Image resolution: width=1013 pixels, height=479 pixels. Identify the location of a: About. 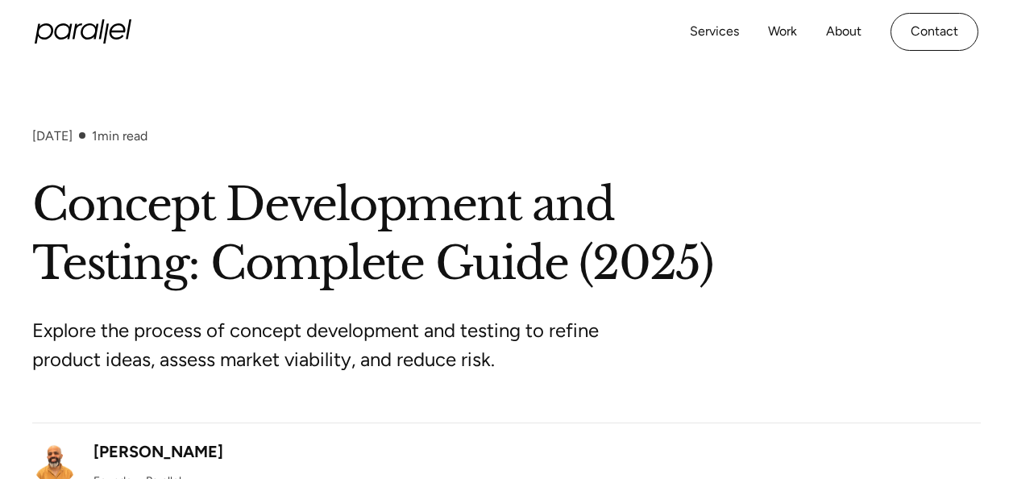
(843, 31).